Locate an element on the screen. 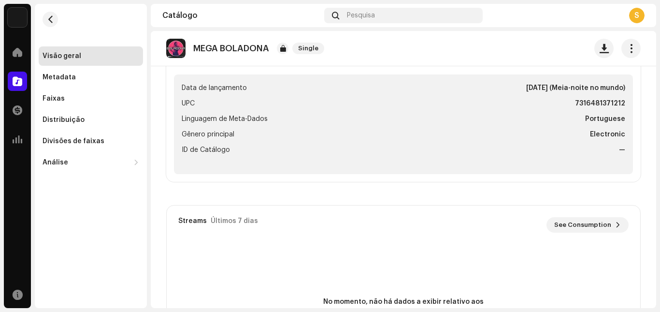 The height and width of the screenshot is (312, 660). img: a489d044-bacd-4410-b0ae-67398e01fa92 is located at coordinates (176, 48).